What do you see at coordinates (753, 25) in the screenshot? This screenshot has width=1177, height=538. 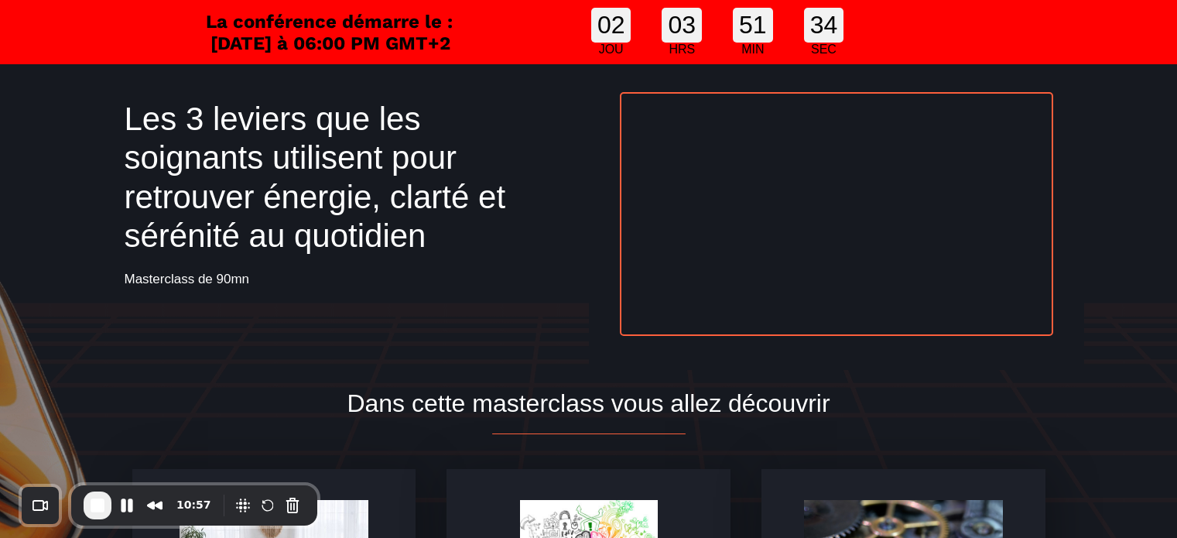 I see `div: 51` at bounding box center [753, 25].